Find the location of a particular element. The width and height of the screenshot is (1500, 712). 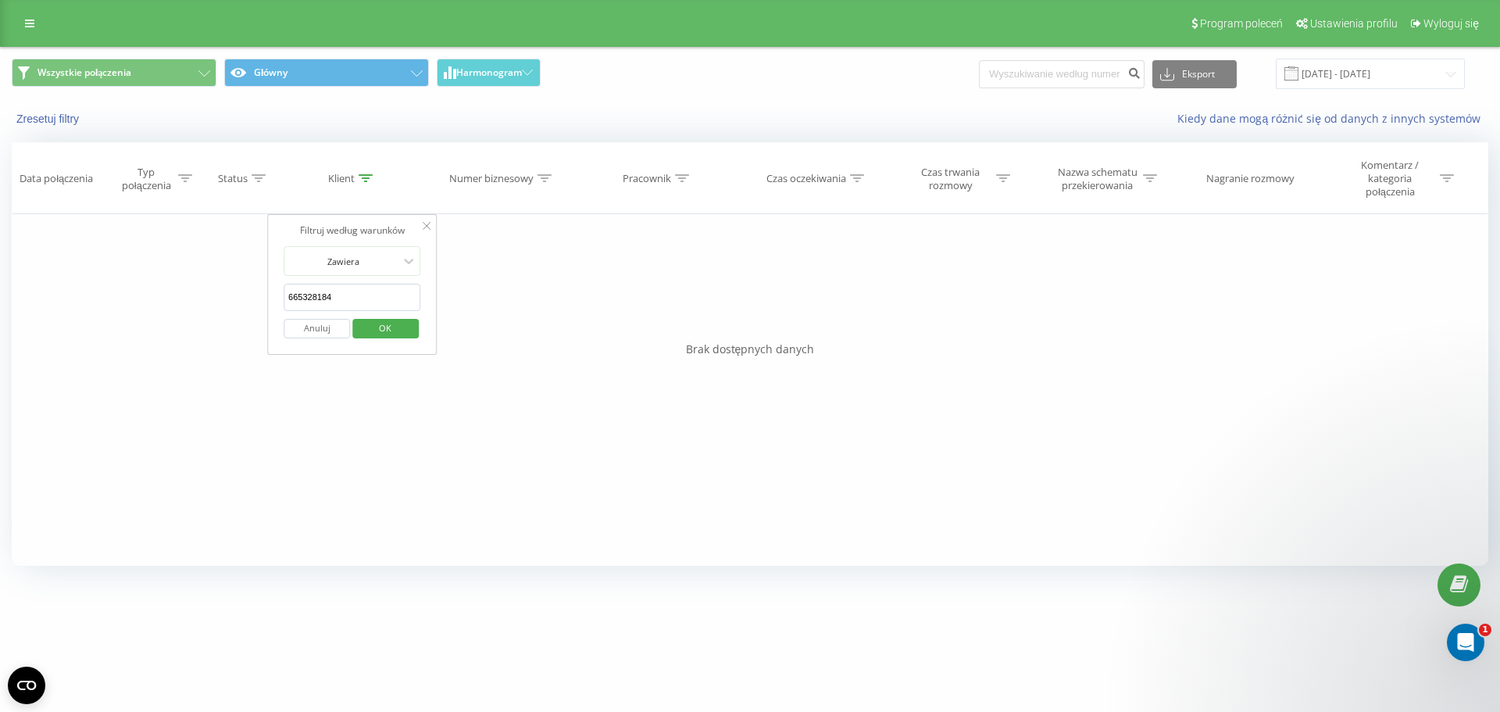

span: Program poleceń is located at coordinates (1242, 23).